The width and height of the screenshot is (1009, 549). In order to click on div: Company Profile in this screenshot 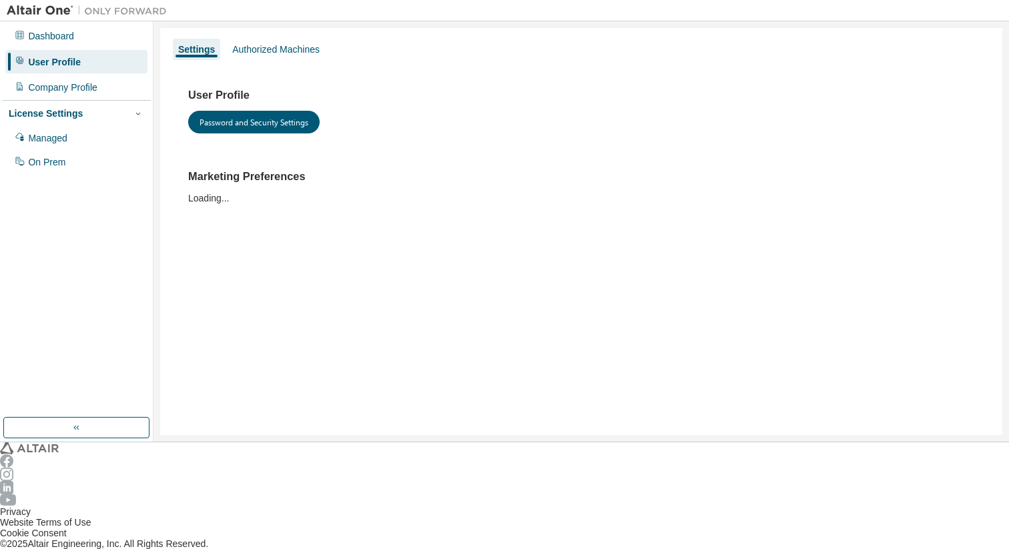, I will do `click(63, 87)`.